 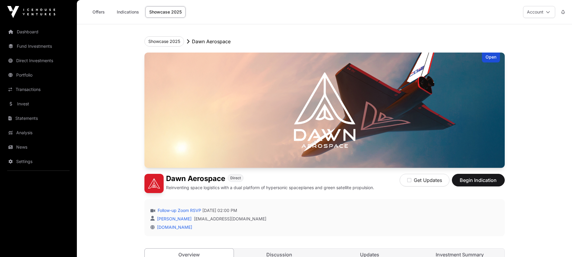 What do you see at coordinates (539, 12) in the screenshot?
I see `button: Account` at bounding box center [539, 12].